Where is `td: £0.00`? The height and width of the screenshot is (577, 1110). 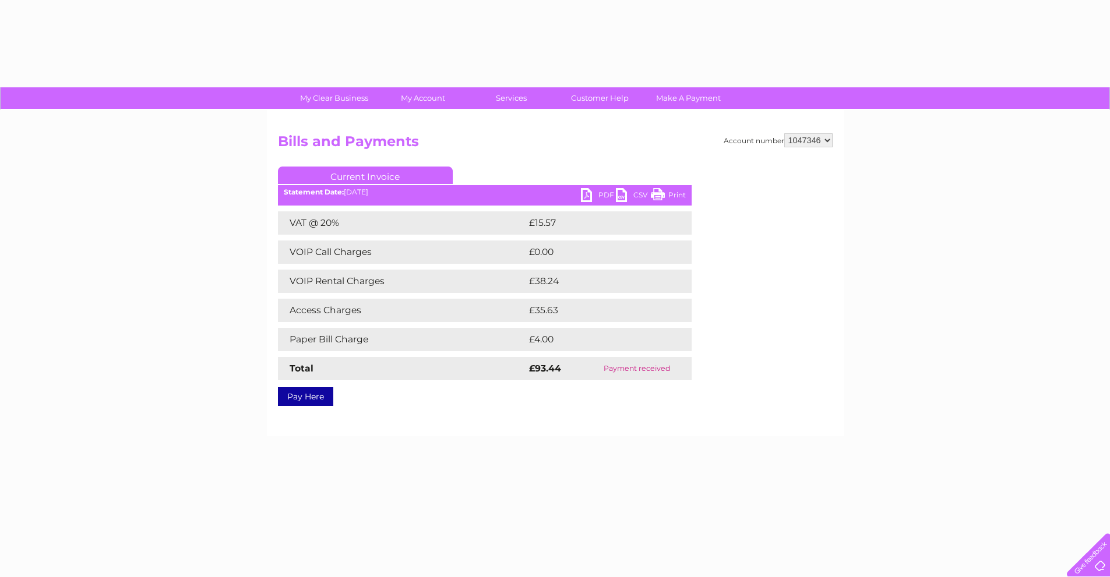
td: £0.00 is located at coordinates (595, 252).